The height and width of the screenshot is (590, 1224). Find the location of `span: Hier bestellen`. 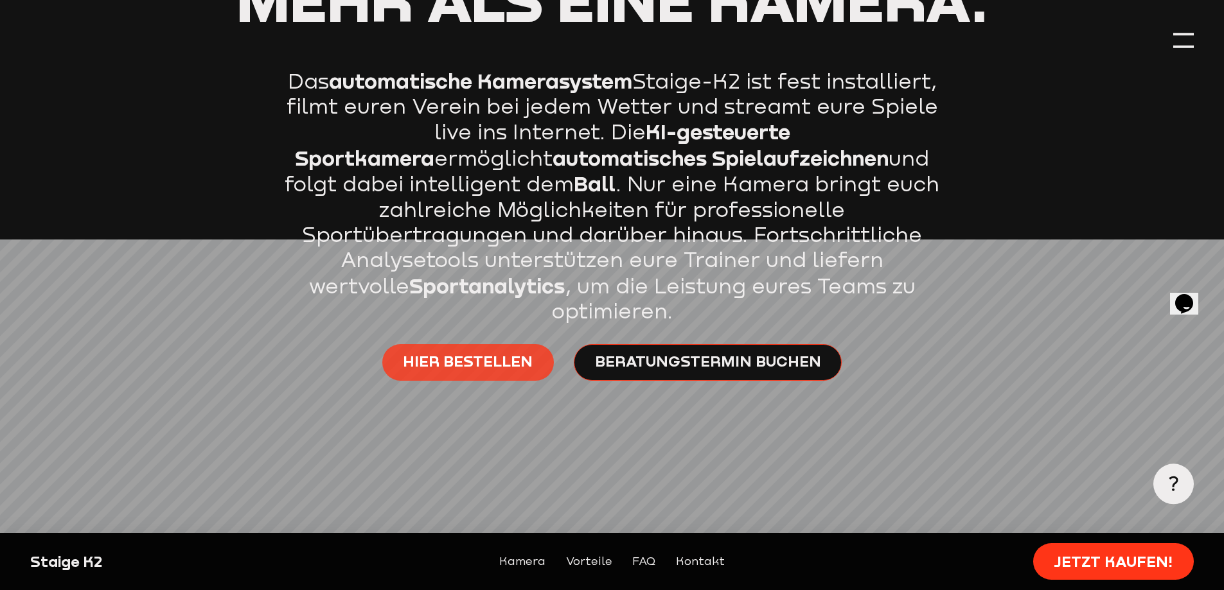

span: Hier bestellen is located at coordinates (468, 362).